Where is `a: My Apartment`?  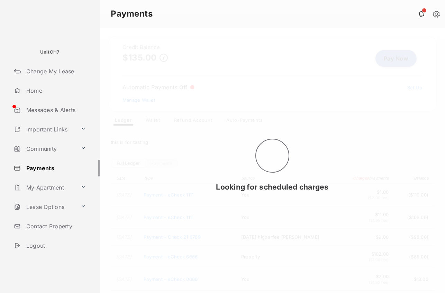 a: My Apartment is located at coordinates (44, 188).